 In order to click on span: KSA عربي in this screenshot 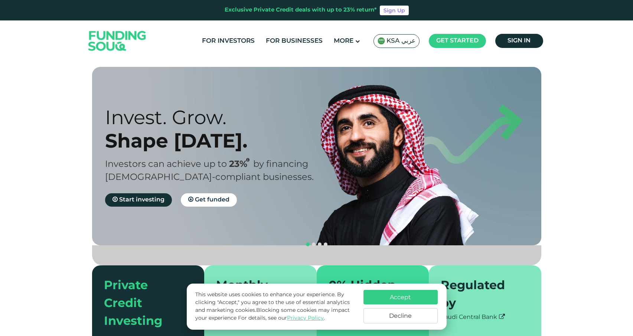, I will do `click(401, 41)`.